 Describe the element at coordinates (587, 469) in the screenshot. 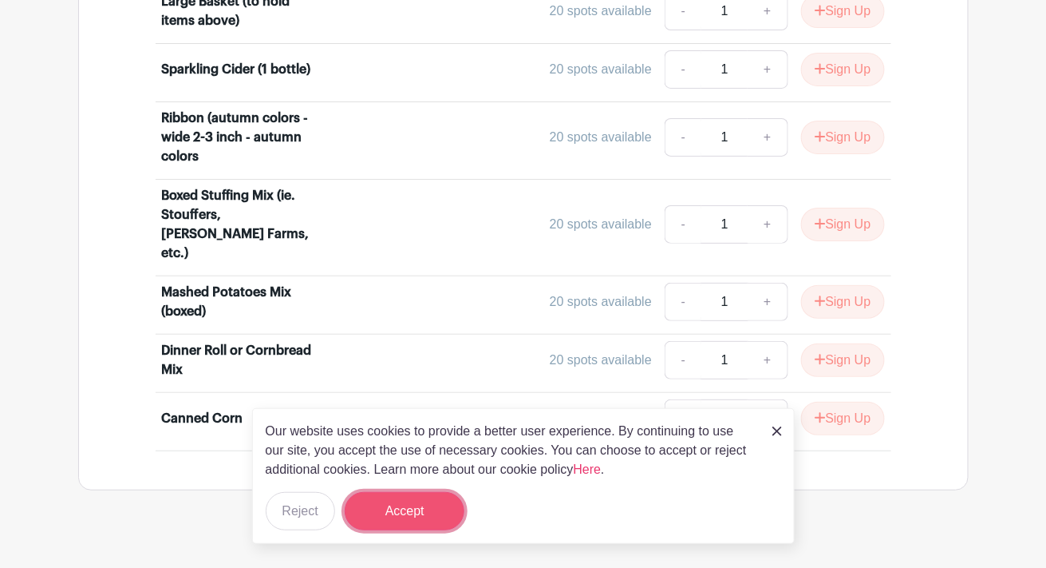

I see `a: Here` at that location.